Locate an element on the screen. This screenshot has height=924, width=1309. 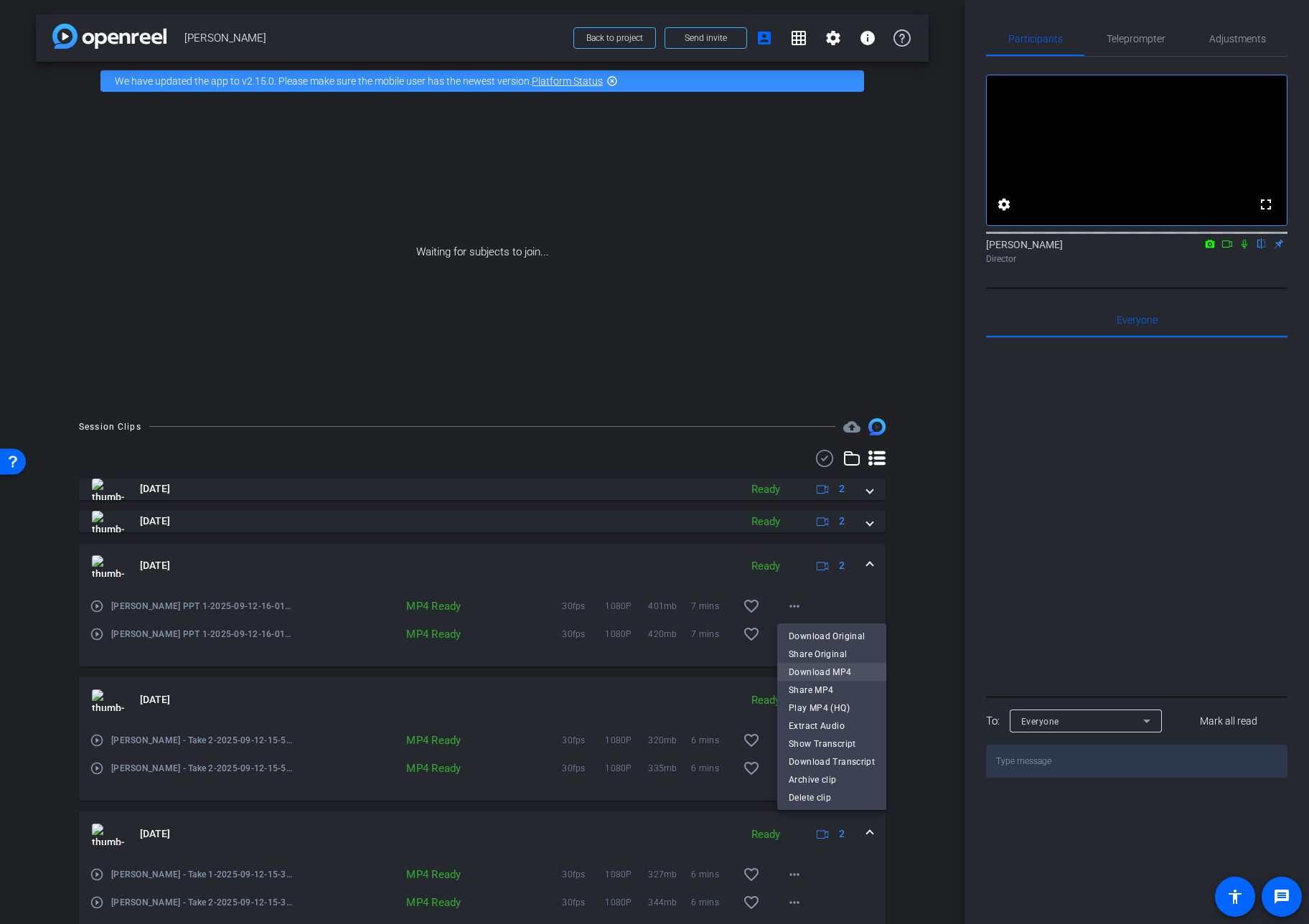
span: Share Original is located at coordinates (832, 655).